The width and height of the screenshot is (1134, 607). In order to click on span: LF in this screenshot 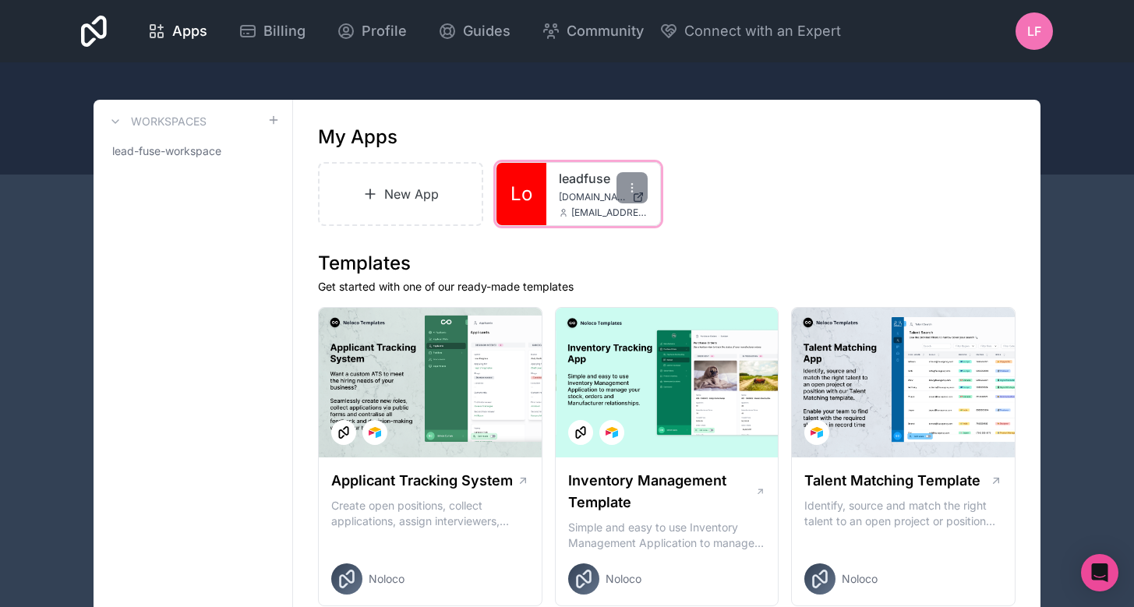, I will do `click(1034, 31)`.